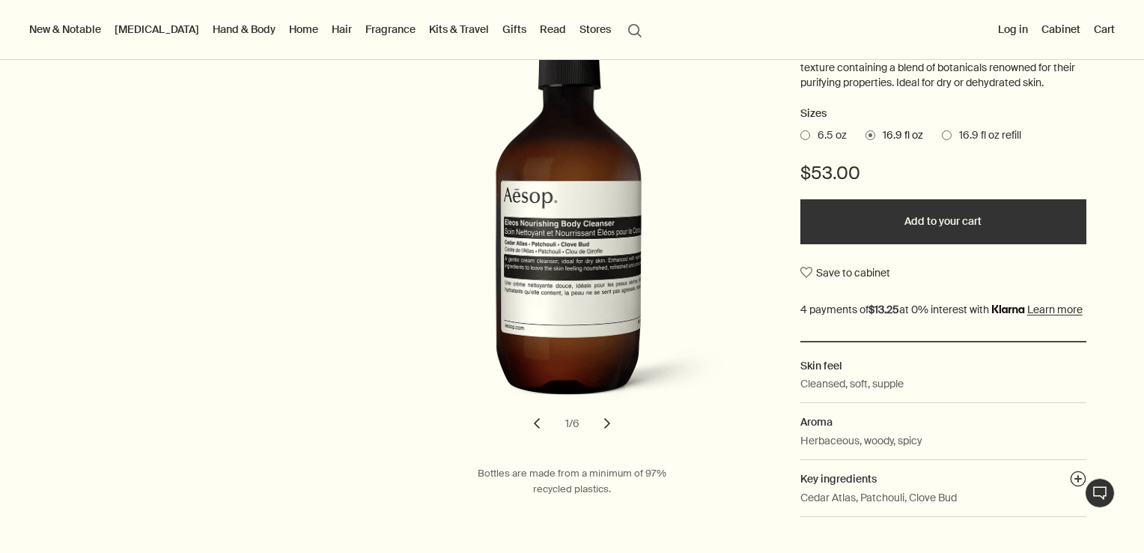 This screenshot has width=1144, height=553. What do you see at coordinates (839, 479) in the screenshot?
I see `span: Key ingredients` at bounding box center [839, 479].